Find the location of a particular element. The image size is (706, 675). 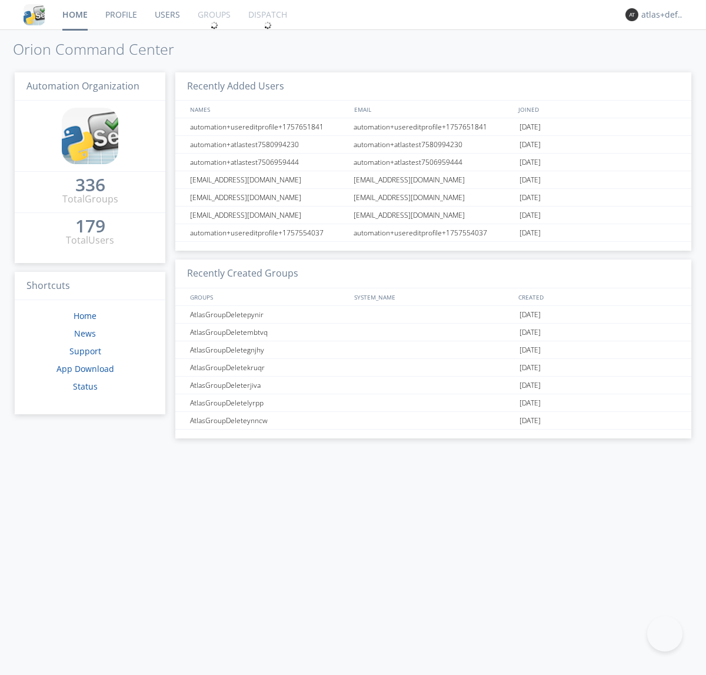

div: AtlasGroupDeleterjiva is located at coordinates (268, 385).